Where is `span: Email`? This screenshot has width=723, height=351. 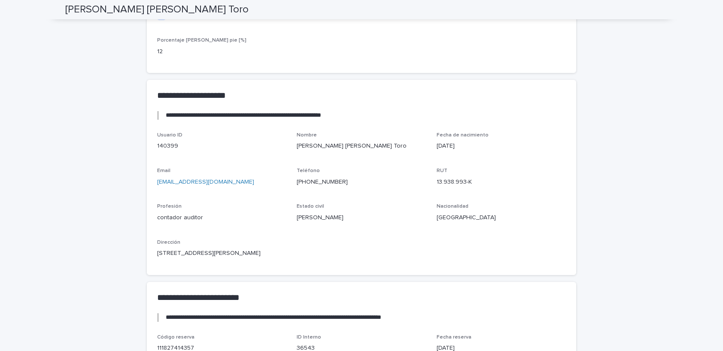
span: Email is located at coordinates (164, 171).